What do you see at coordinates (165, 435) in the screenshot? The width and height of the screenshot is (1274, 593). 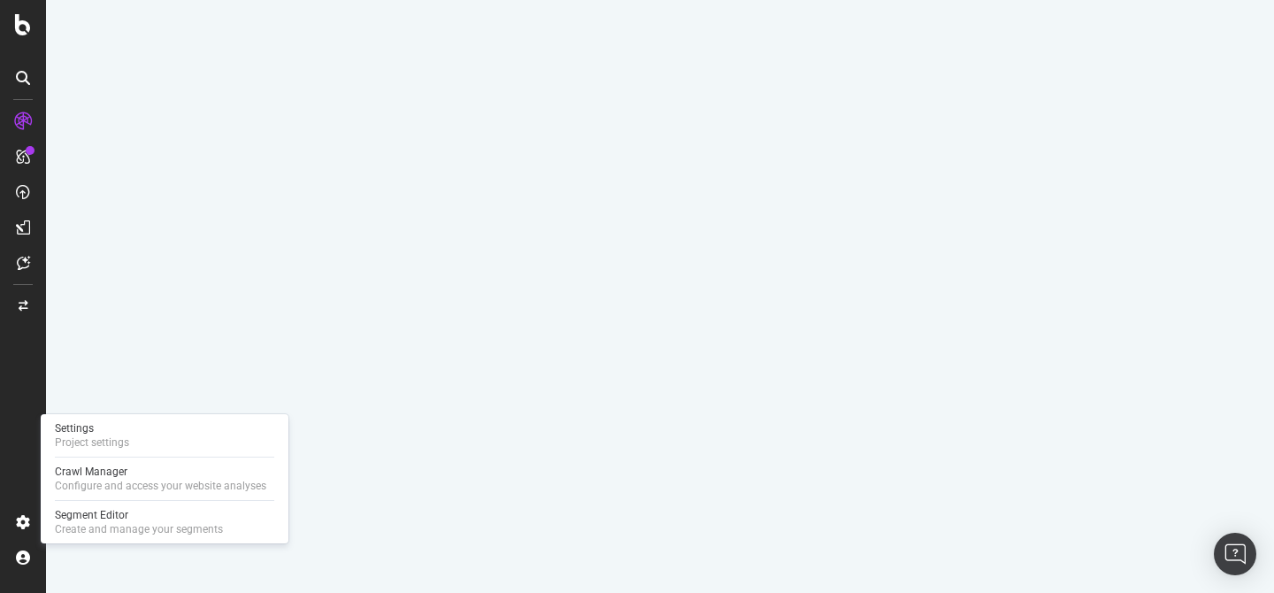 I see `a: SettingsProject settings` at bounding box center [165, 435].